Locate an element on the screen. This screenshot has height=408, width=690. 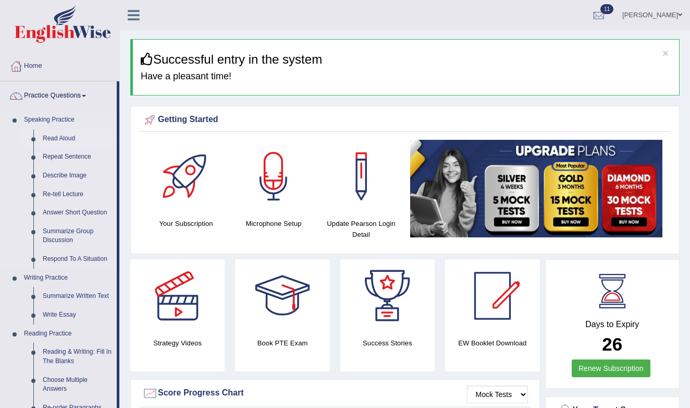
a: Summarize Group Discussion is located at coordinates (77, 236).